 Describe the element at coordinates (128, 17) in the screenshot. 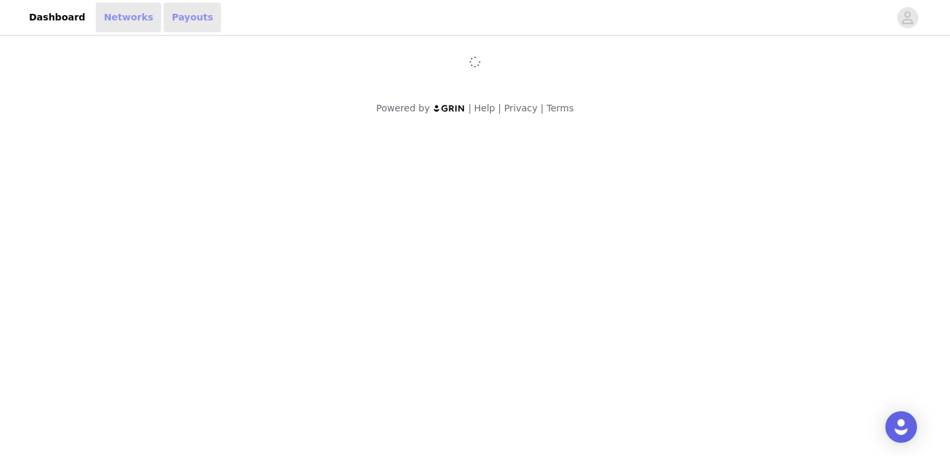

I see `a: Networks` at that location.